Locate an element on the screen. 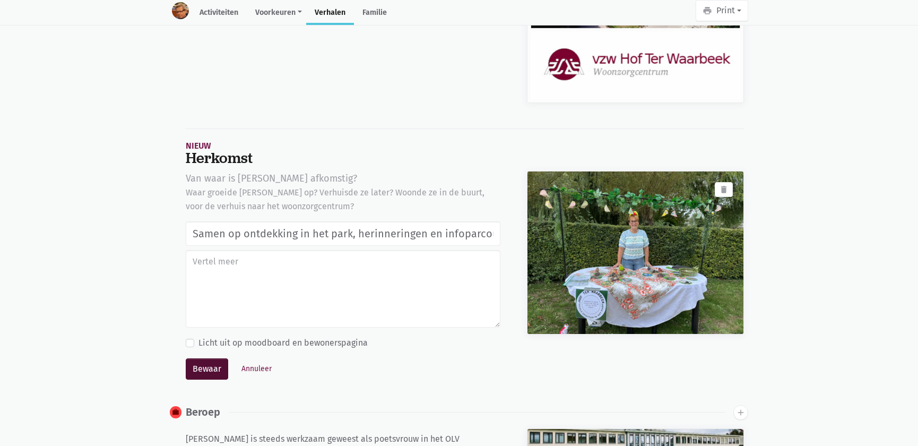  div: Beroep is located at coordinates (203, 412).